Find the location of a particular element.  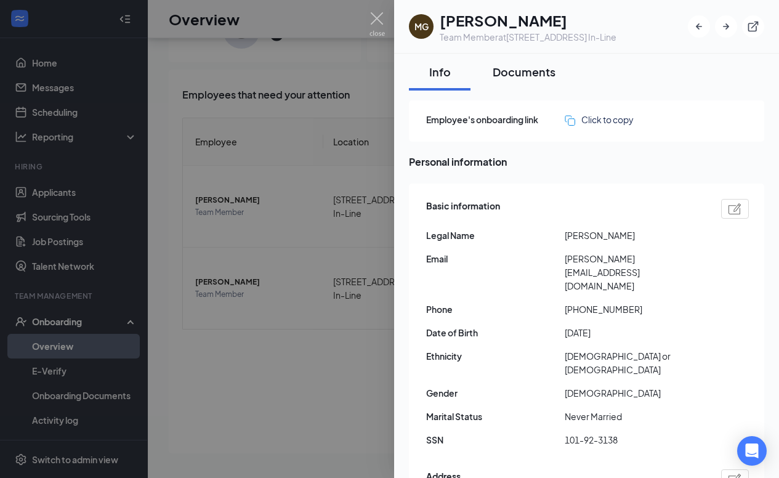

button: ArrowLeftNew is located at coordinates (699, 26).